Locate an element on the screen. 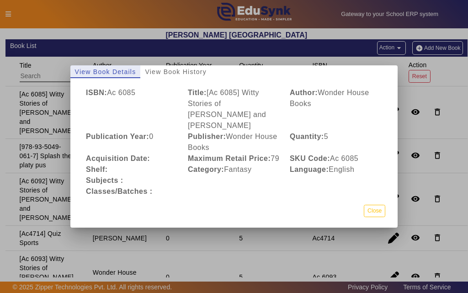 The height and width of the screenshot is (293, 468). div: 79 is located at coordinates (234, 158).